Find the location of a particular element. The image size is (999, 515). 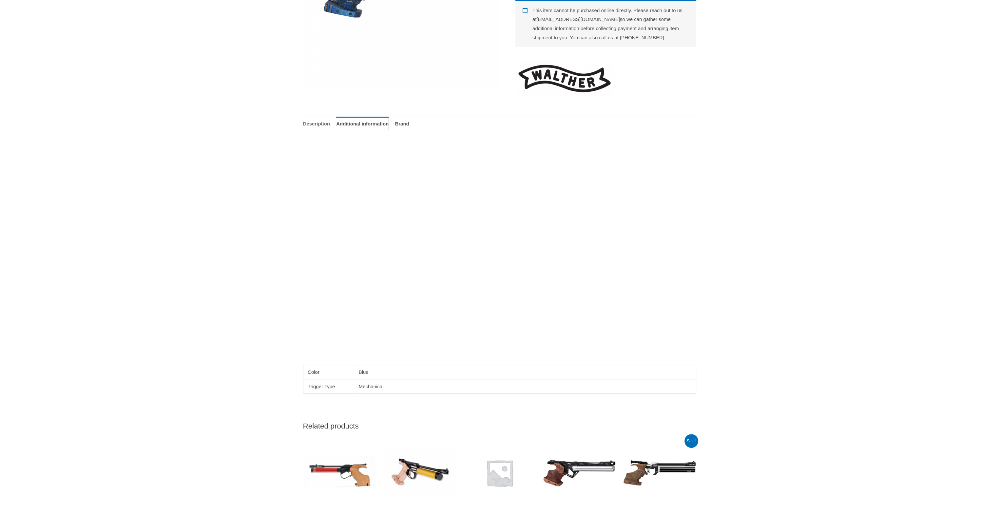

img: K12 Kid Pardini is located at coordinates (420, 473).